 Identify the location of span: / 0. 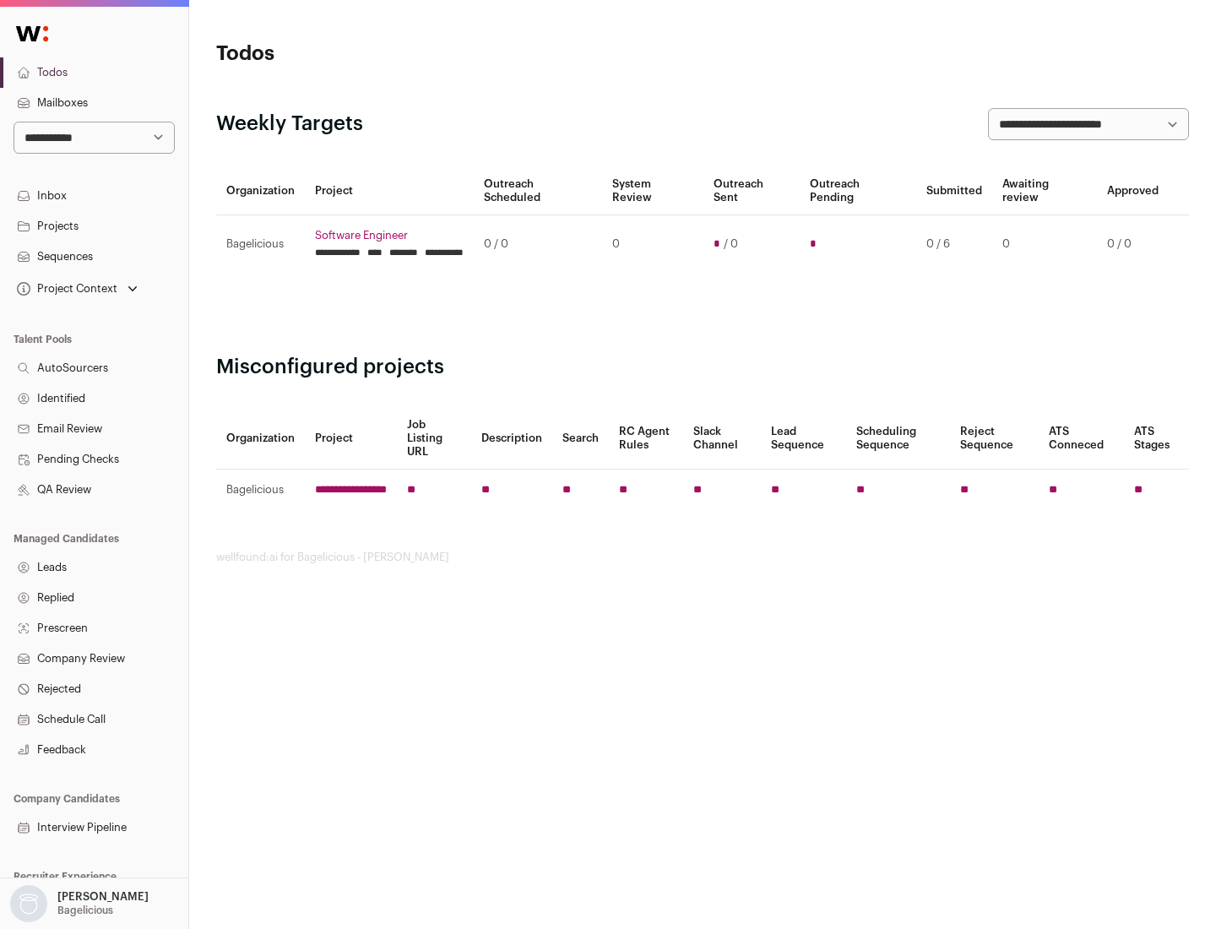
(731, 244).